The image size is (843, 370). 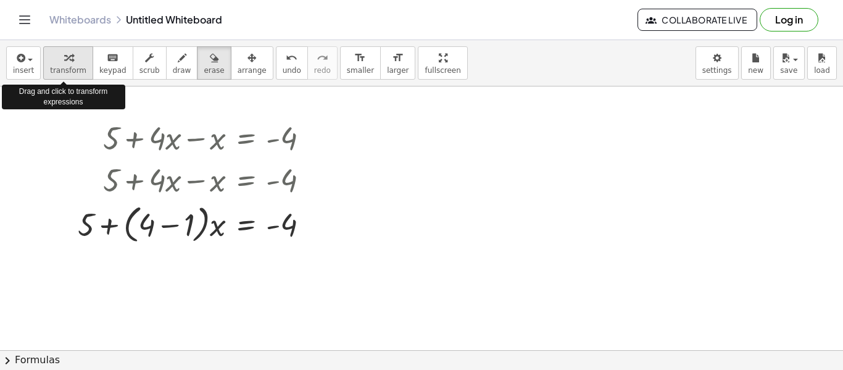 What do you see at coordinates (113, 70) in the screenshot?
I see `span: keypad` at bounding box center [113, 70].